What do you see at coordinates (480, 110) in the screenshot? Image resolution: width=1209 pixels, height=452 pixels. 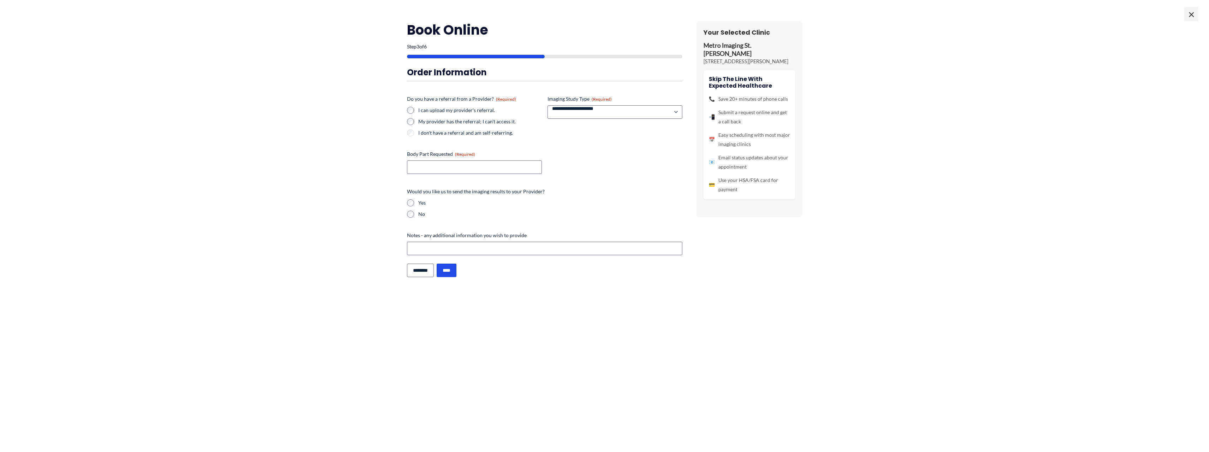 I see `label: I can upload my provider's referral.` at bounding box center [480, 110].